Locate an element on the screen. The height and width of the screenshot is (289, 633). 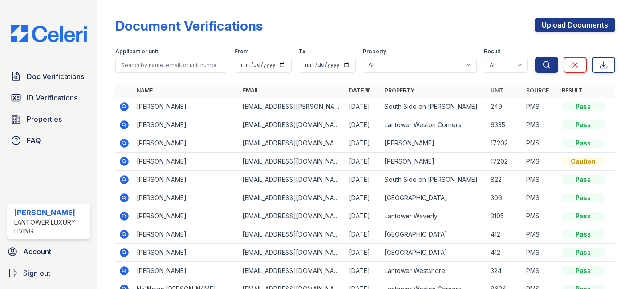
span: FAQ is located at coordinates (34, 141).